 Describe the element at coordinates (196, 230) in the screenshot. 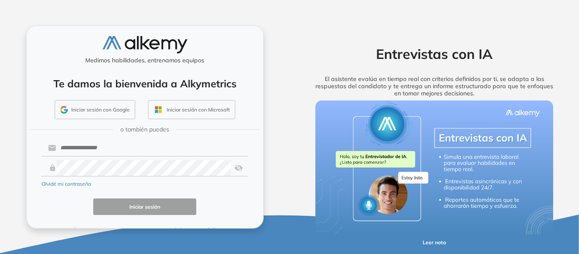

I see `button: Iniciar con código` at that location.